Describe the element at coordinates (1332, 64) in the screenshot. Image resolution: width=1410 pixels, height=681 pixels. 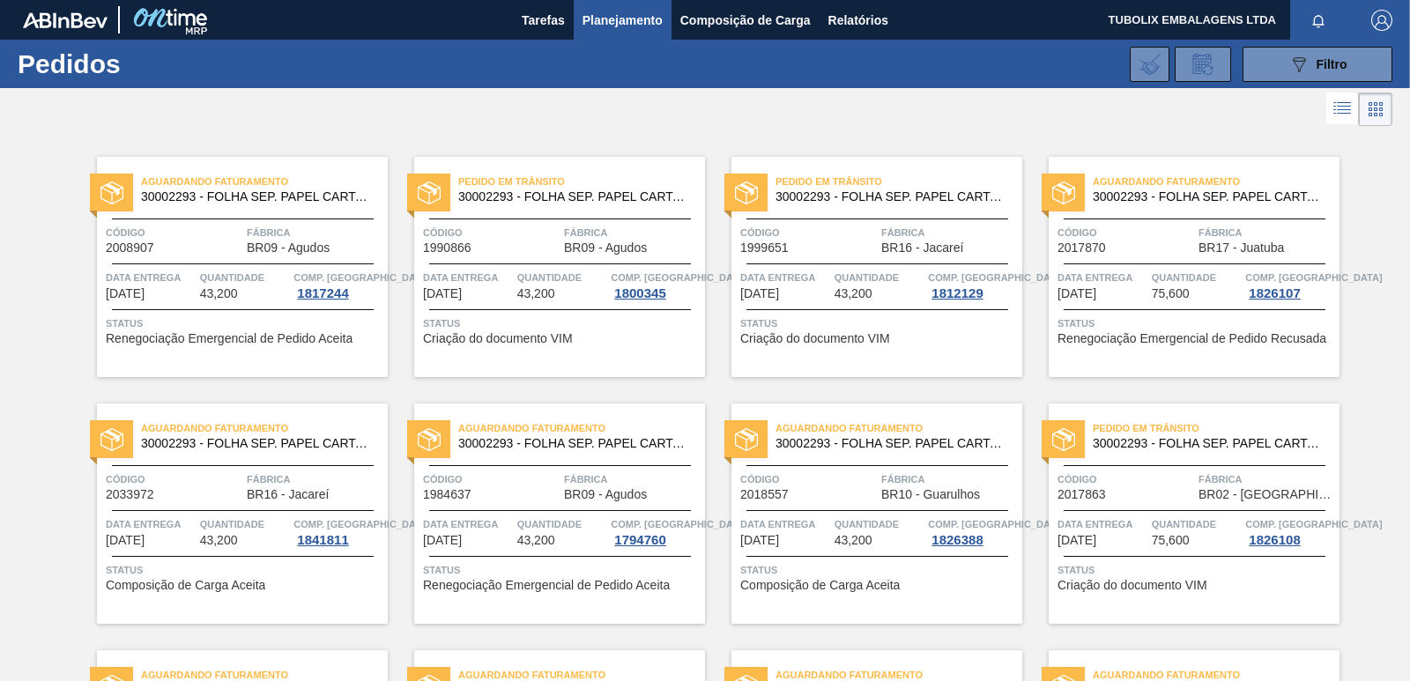
I see `span: Filtro` at that location.